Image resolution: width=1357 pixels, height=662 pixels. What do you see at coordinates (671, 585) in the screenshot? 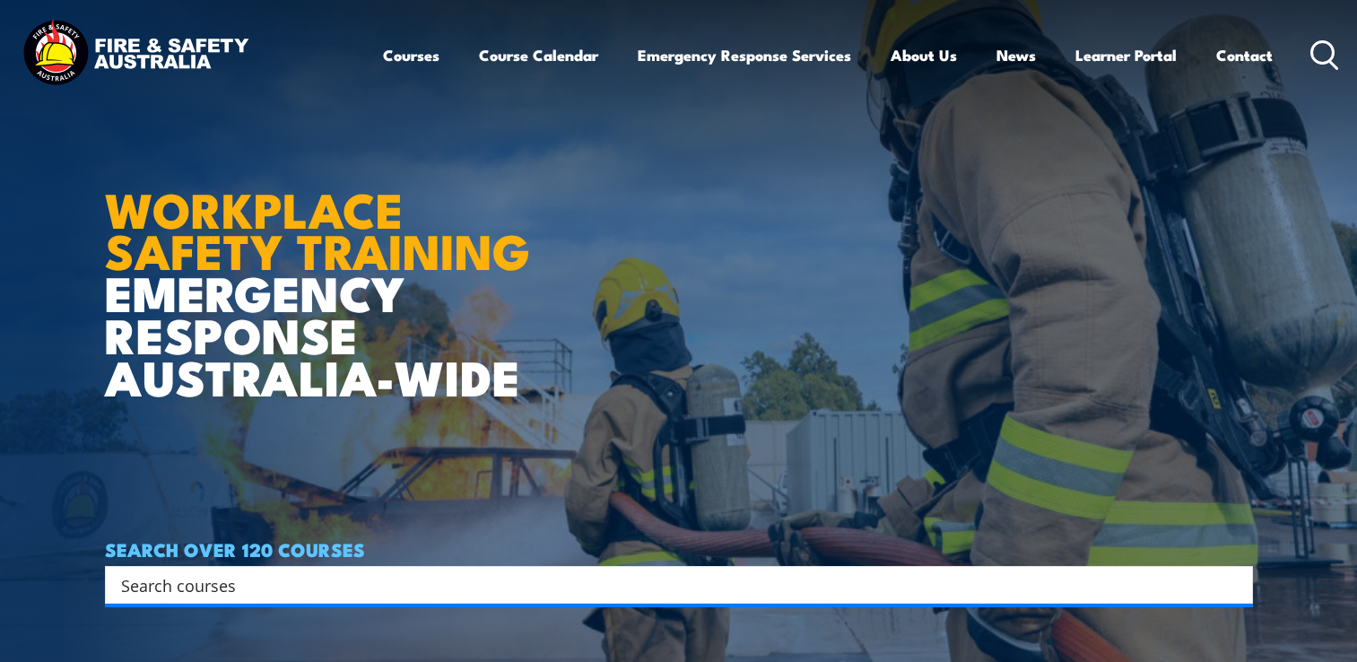
I see `form: Search form` at bounding box center [671, 585].